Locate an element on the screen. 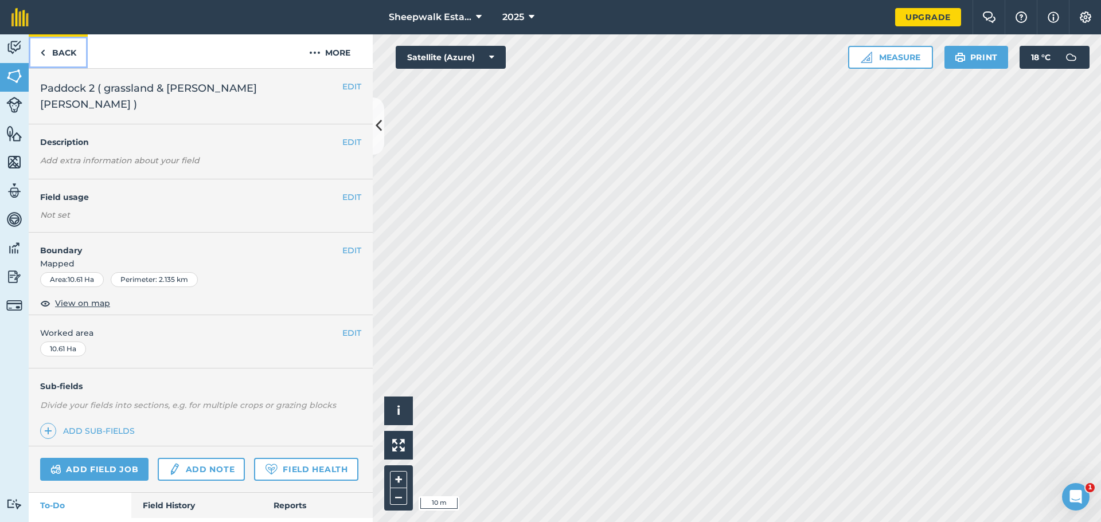 The width and height of the screenshot is (1101, 522). h4: Field usage is located at coordinates (191, 197).